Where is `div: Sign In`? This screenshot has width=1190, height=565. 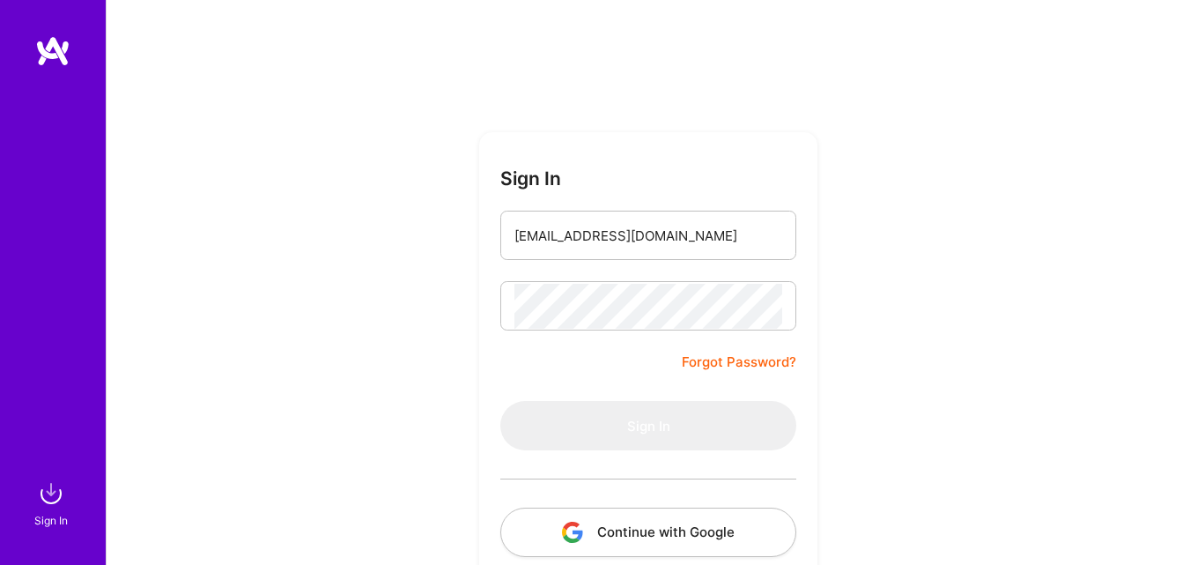
div: Sign In is located at coordinates (51, 520).